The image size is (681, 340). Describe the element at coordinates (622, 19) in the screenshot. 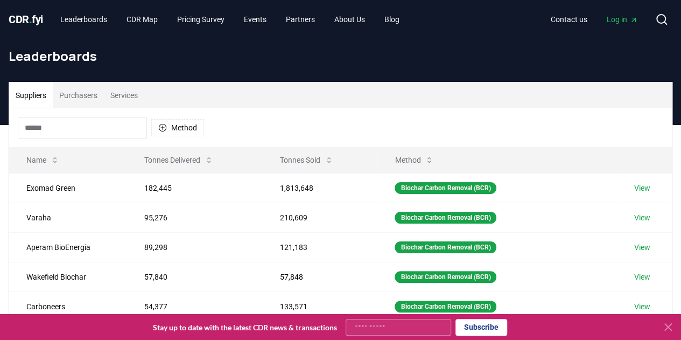

I see `span: Log in` at that location.